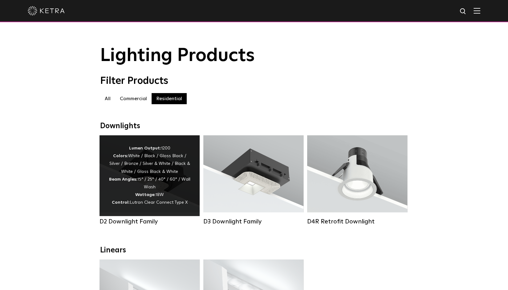 This screenshot has width=508, height=290. I want to click on label: Commercial, so click(133, 98).